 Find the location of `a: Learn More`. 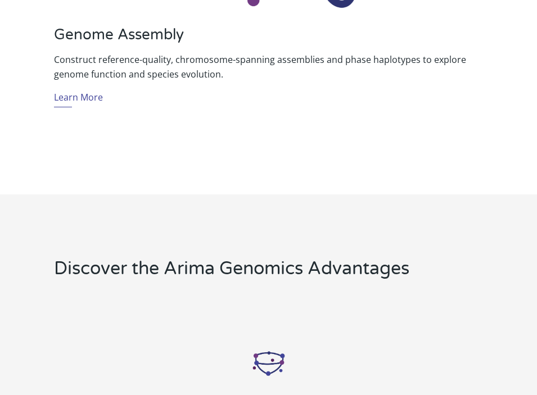

a: Learn More is located at coordinates (78, 98).